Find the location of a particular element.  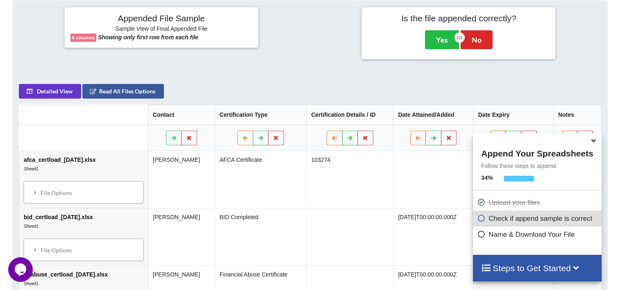

td: 103274 is located at coordinates (350, 179).